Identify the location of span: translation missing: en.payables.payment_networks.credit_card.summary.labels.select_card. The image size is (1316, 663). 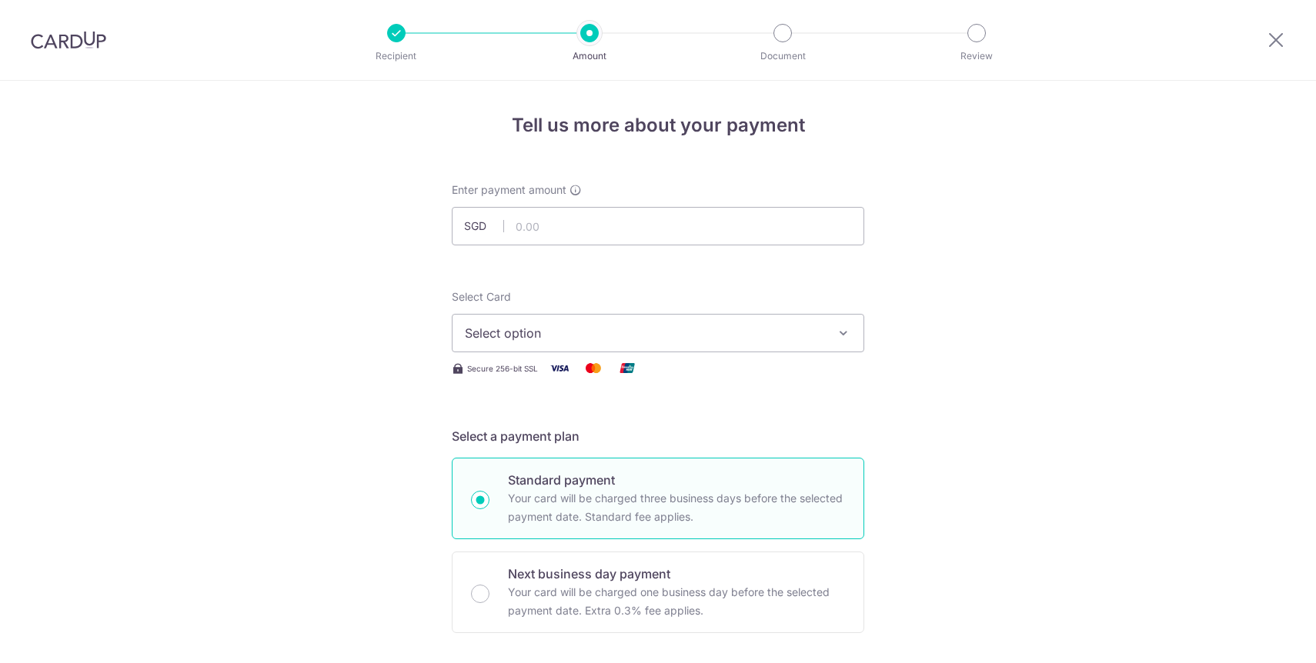
(481, 296).